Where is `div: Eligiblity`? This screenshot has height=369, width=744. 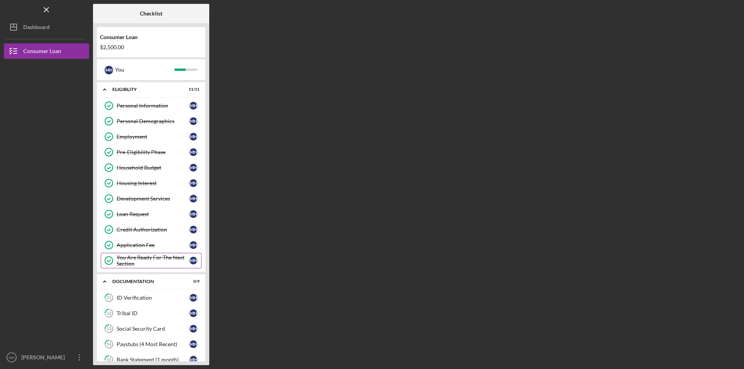
div: Eligiblity is located at coordinates (146, 90).